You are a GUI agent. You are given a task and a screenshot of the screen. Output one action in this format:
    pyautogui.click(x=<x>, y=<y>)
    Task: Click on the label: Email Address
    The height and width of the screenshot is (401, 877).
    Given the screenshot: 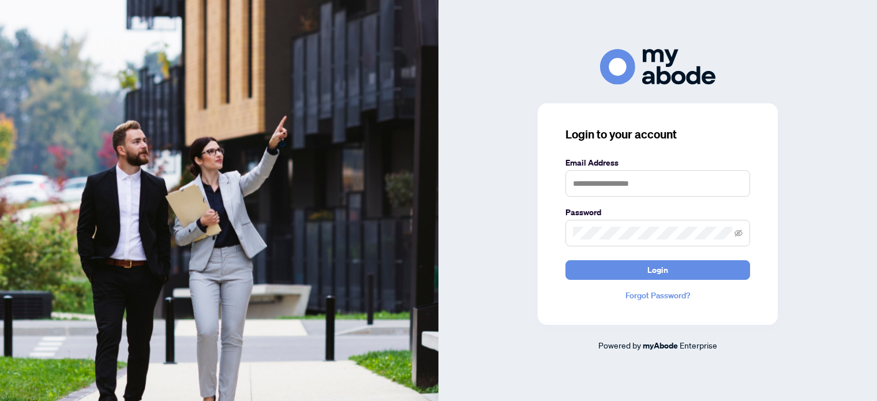 What is the action you would take?
    pyautogui.click(x=658, y=163)
    